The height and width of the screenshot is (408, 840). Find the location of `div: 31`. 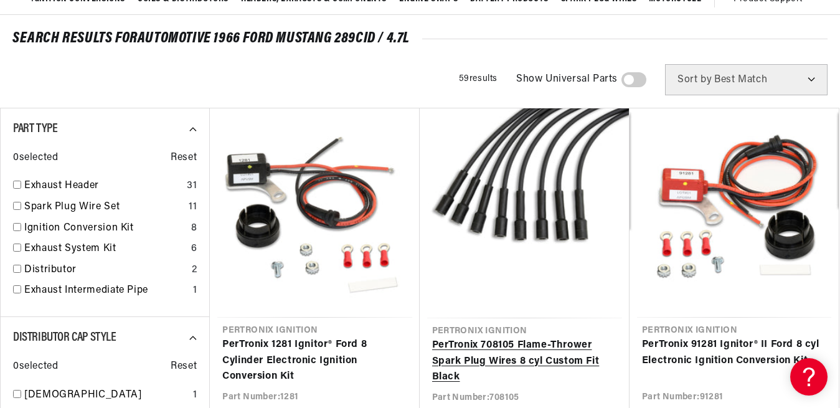

div: 31 is located at coordinates (192, 186).